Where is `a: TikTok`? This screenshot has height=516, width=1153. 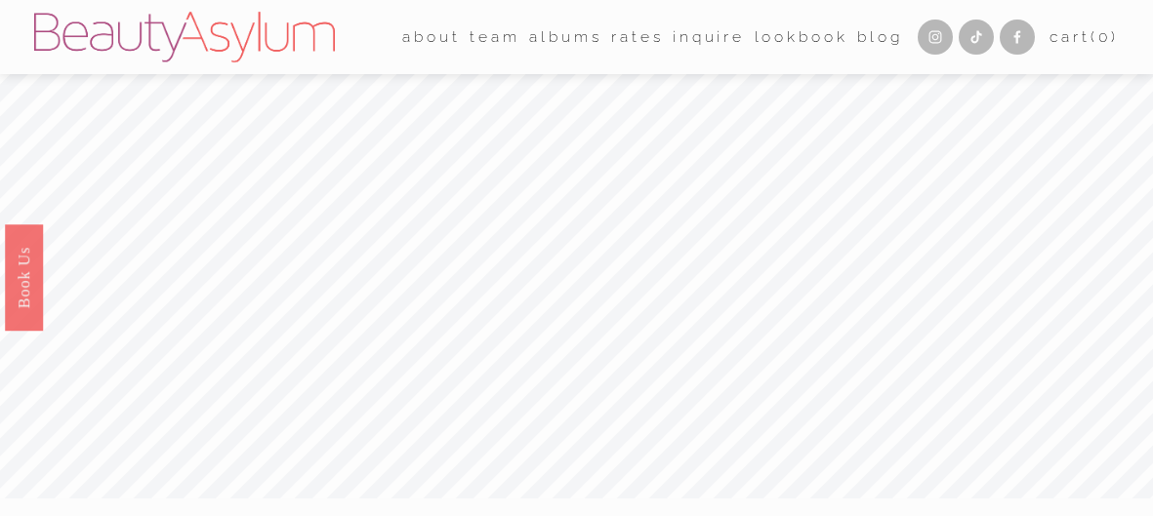 a: TikTok is located at coordinates (976, 37).